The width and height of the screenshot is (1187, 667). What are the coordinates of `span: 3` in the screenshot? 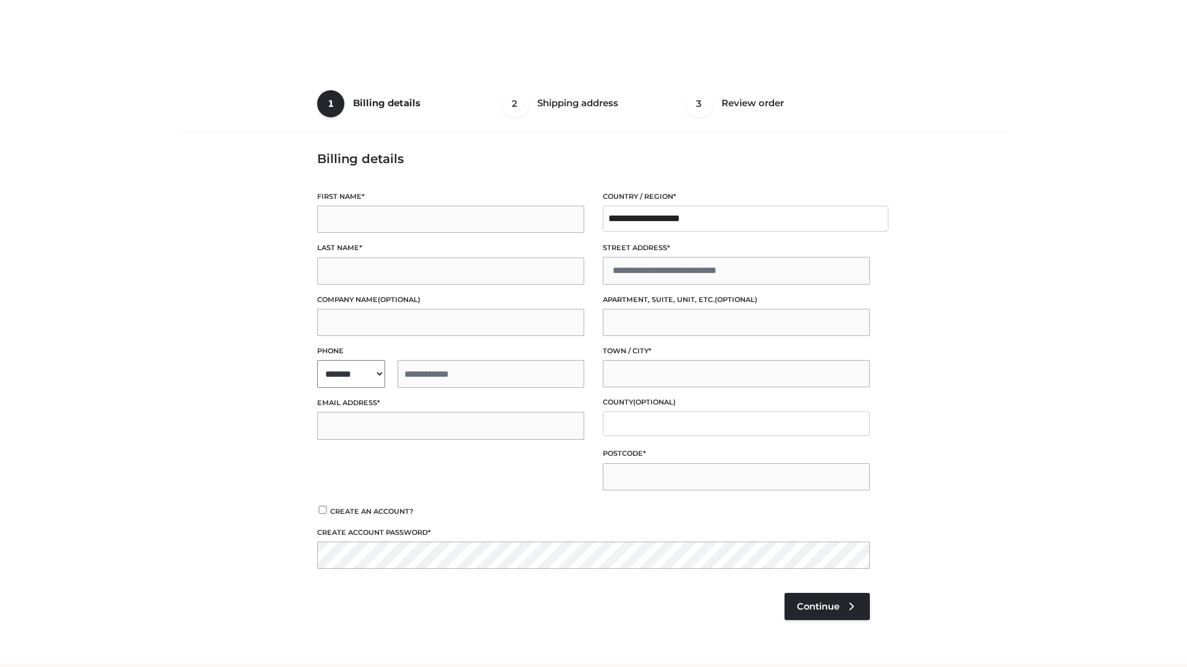 It's located at (699, 104).